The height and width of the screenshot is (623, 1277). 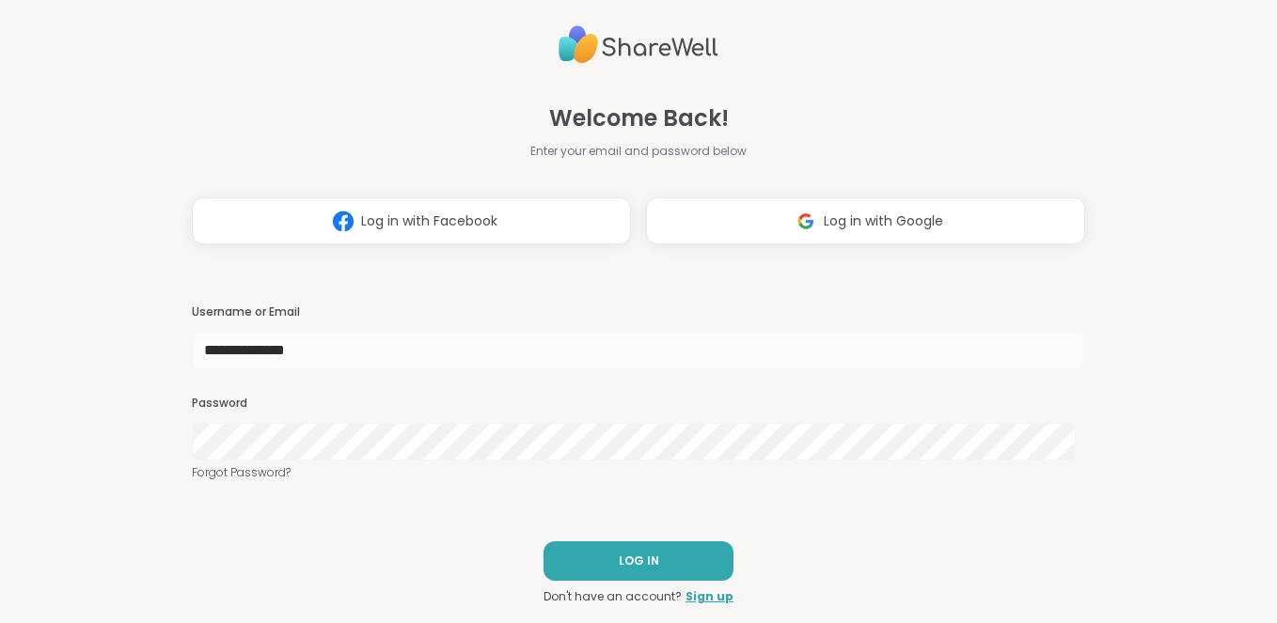 I want to click on h3: Username or Email, so click(x=638, y=312).